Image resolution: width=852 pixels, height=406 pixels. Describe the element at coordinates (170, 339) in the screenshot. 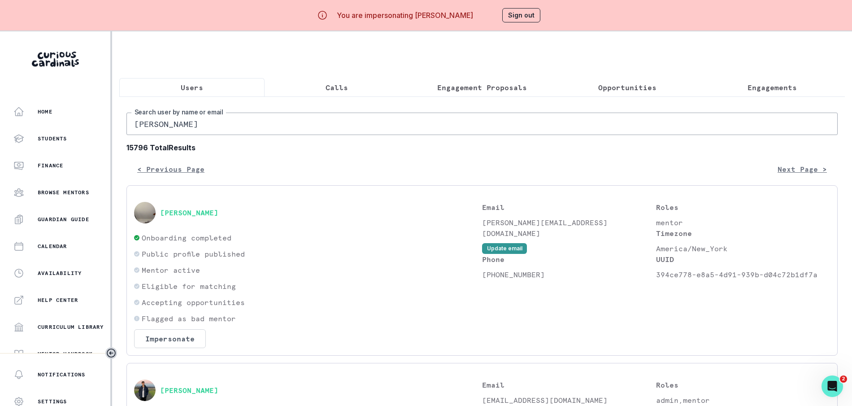

I see `button: Impersonate` at that location.